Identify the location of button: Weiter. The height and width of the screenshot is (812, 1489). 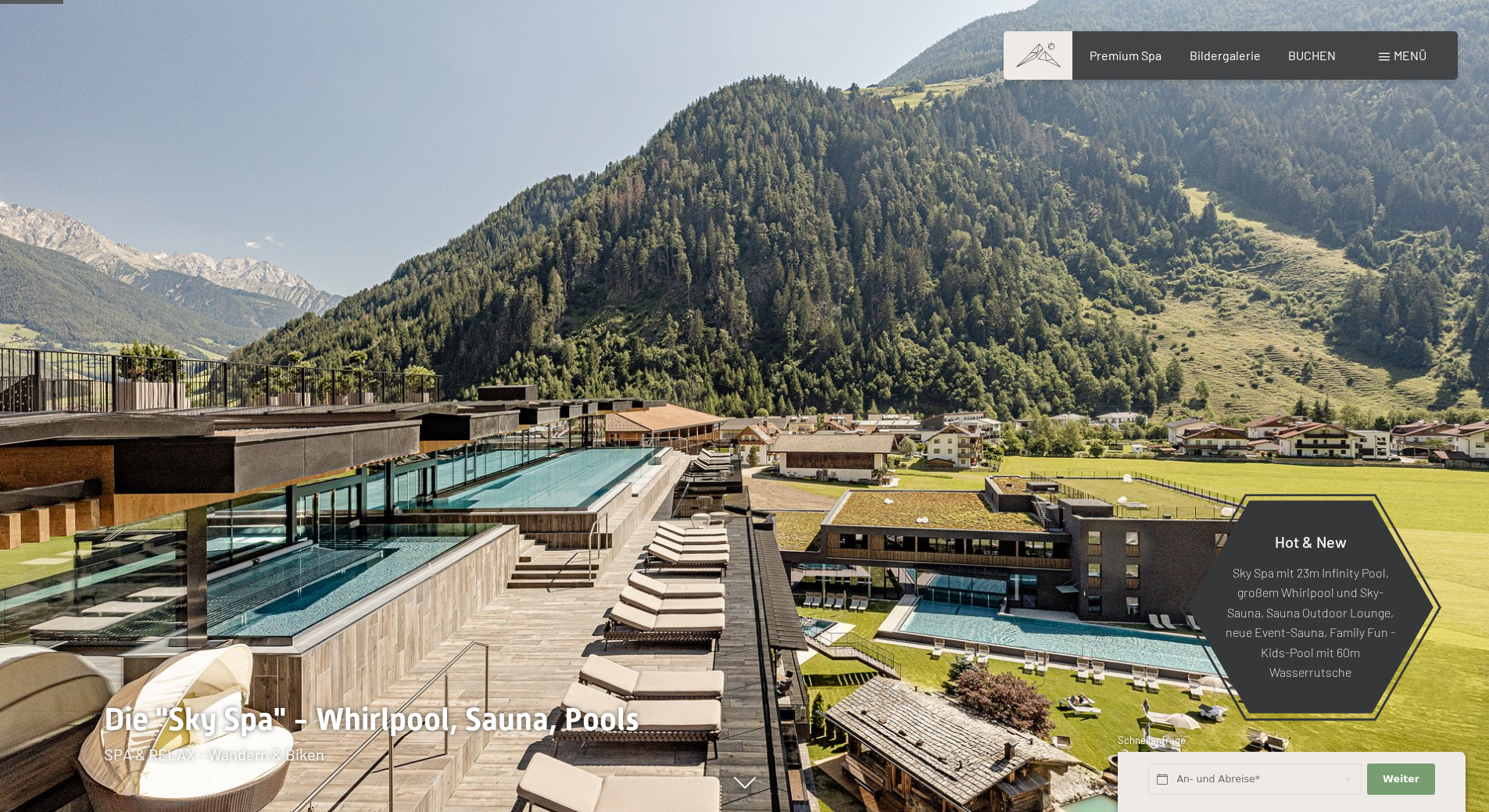
(1401, 778).